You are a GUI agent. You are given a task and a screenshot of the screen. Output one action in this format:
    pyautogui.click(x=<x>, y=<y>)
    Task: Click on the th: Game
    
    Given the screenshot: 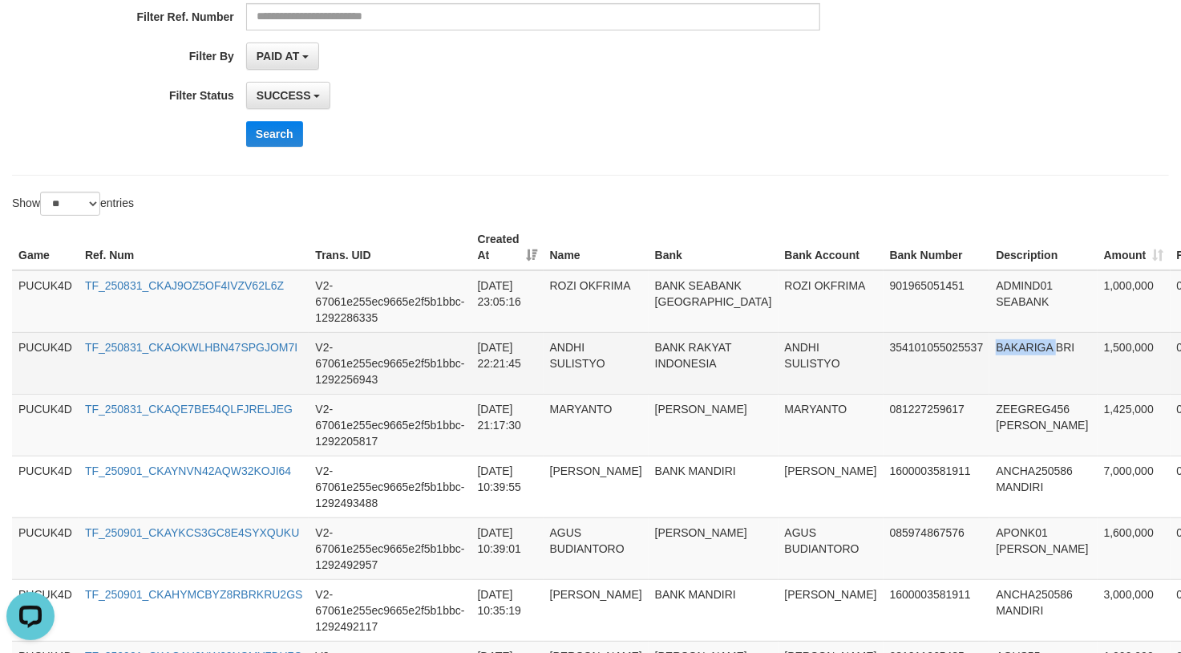 What is the action you would take?
    pyautogui.click(x=45, y=247)
    